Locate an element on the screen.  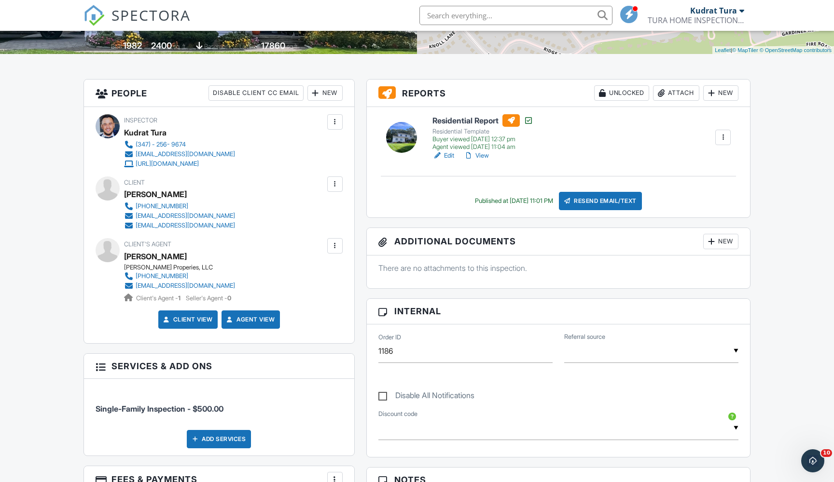
a: Leaflet is located at coordinates (722, 50).